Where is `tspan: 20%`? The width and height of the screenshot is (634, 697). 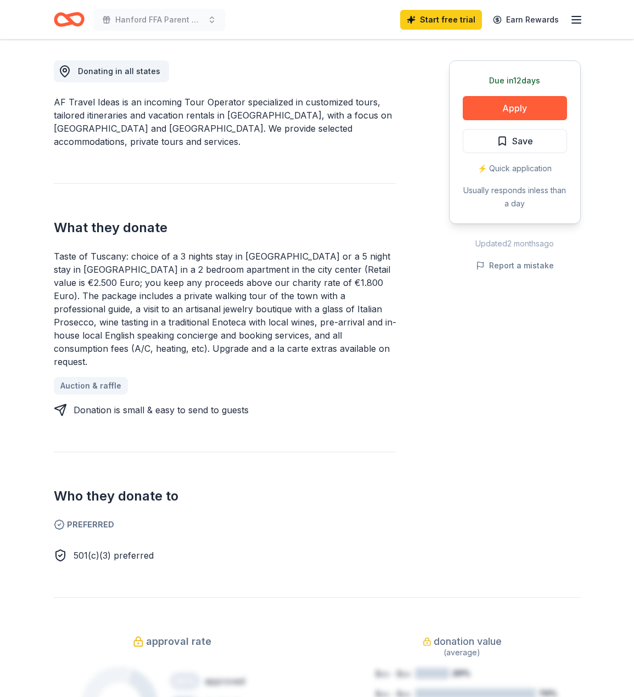 tspan: 20% is located at coordinates (461, 672).